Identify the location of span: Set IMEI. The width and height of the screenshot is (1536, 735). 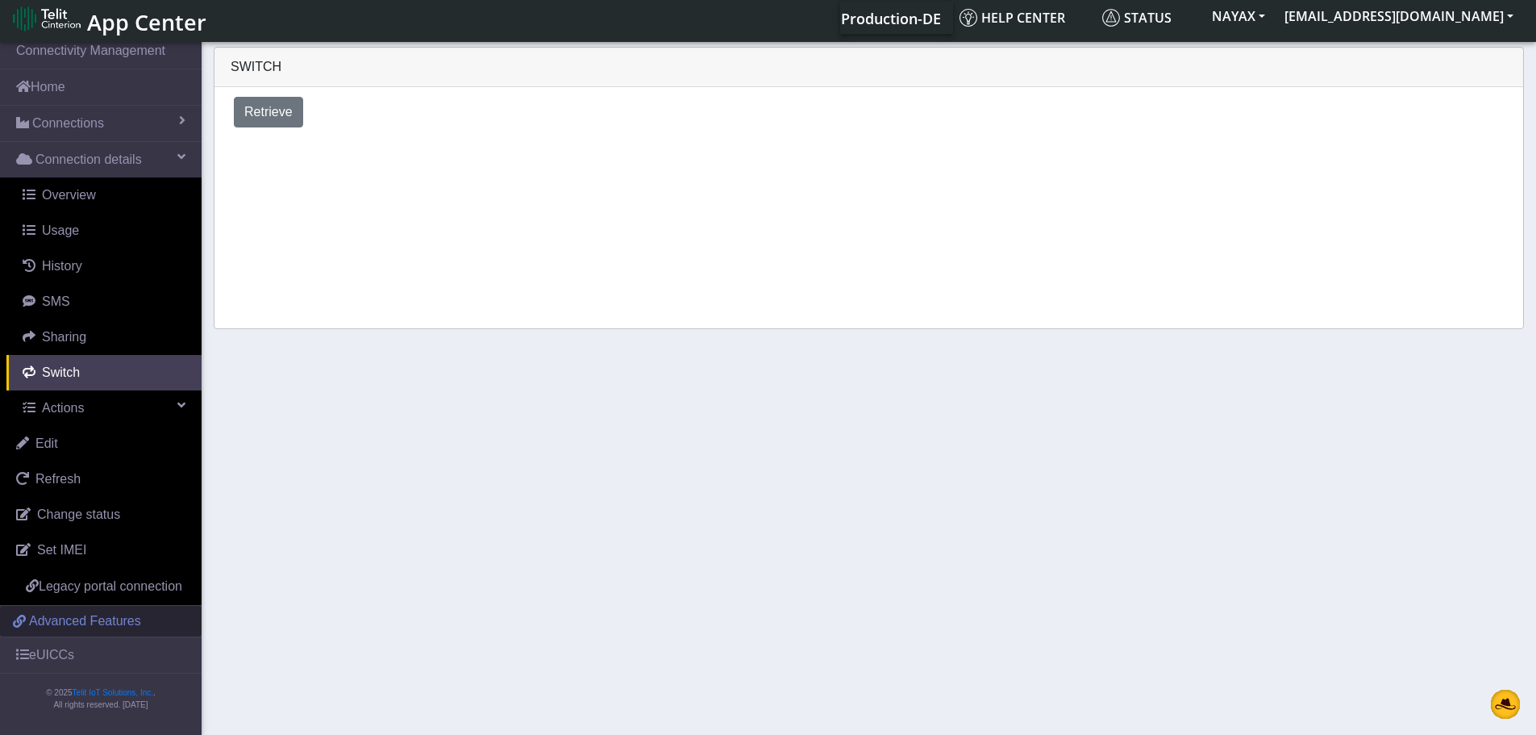
(61, 549).